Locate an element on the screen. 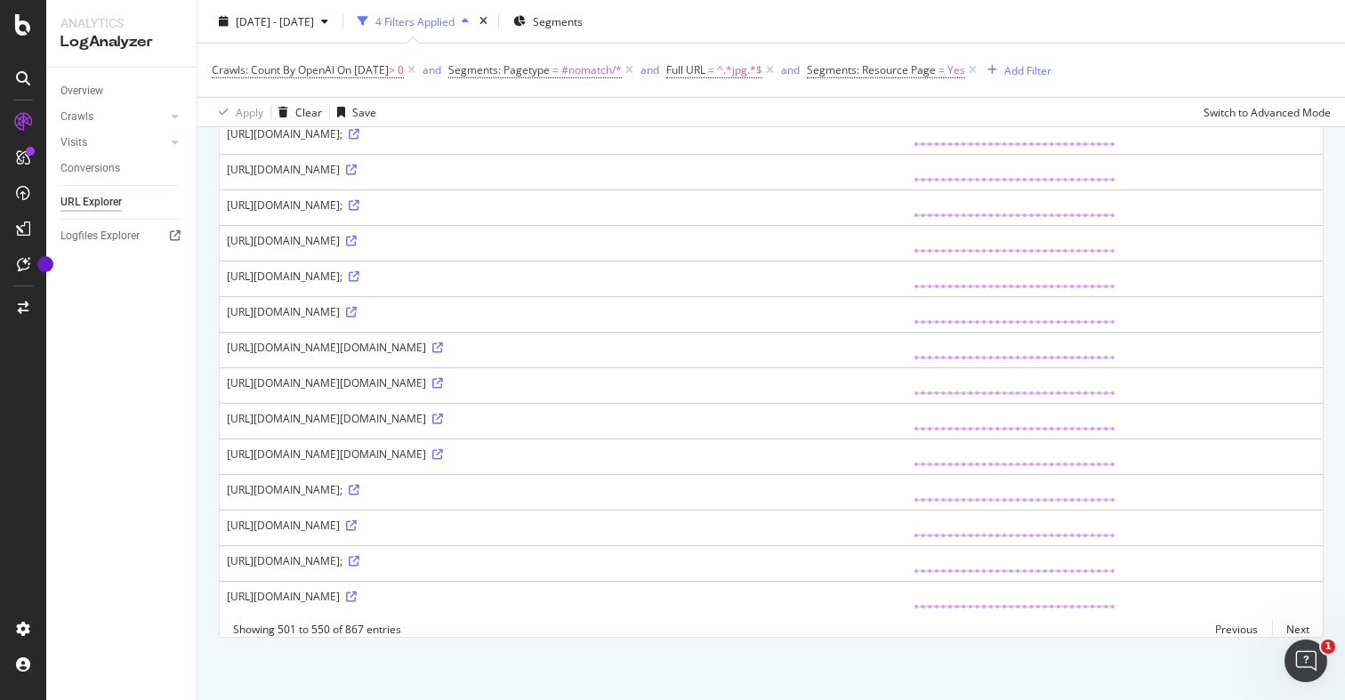 This screenshot has width=1345, height=700. a: Crawls is located at coordinates (113, 117).